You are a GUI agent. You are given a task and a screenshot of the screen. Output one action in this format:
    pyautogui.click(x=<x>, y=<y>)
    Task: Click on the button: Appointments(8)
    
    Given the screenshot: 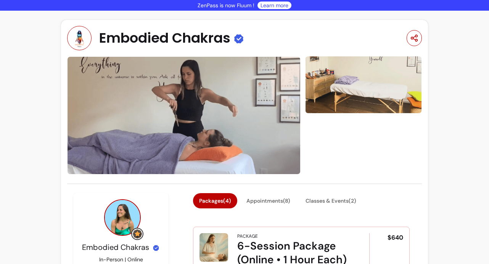 What is the action you would take?
    pyautogui.click(x=268, y=201)
    